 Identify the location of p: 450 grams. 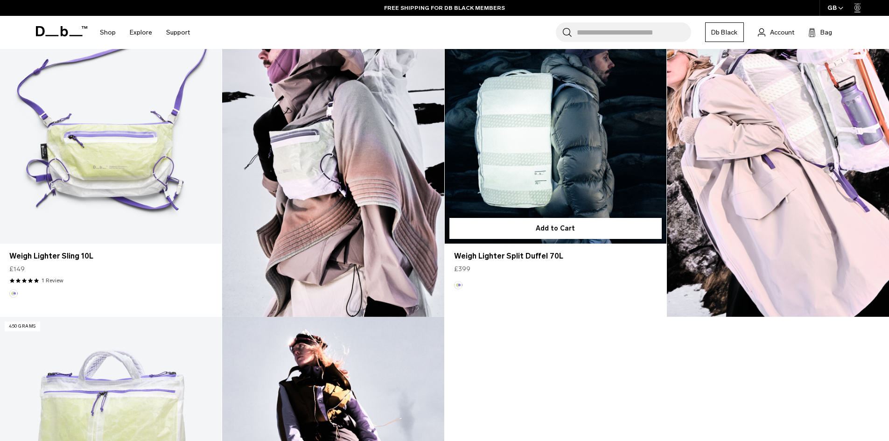
(22, 326).